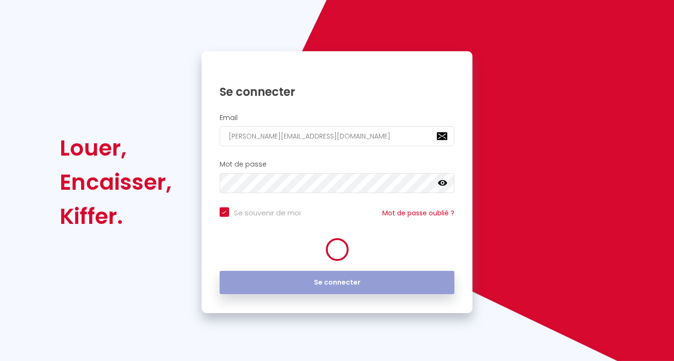 This screenshot has height=361, width=674. I want to click on h2: Email, so click(337, 118).